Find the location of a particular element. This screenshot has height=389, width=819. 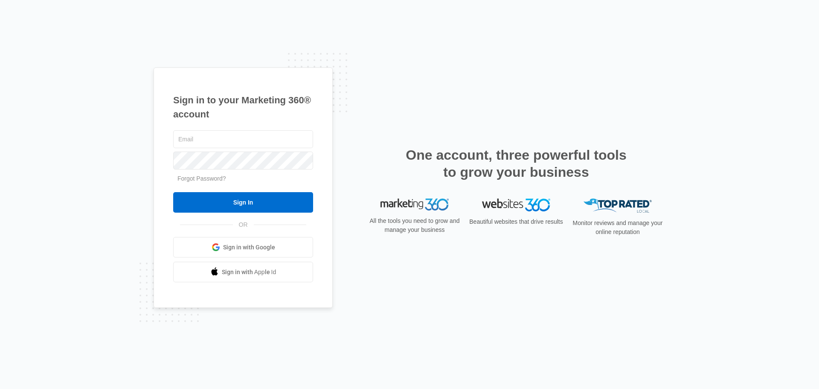

h2: One account, three powerful tools to grow your business is located at coordinates (516, 163).